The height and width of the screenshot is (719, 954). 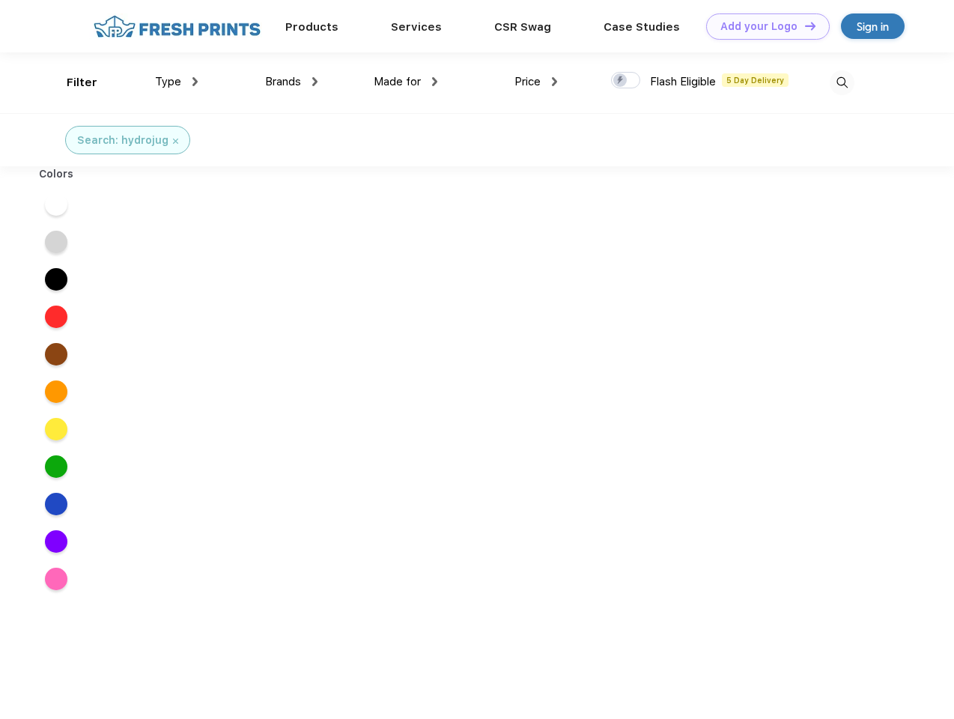 What do you see at coordinates (527, 82) in the screenshot?
I see `span: Price` at bounding box center [527, 82].